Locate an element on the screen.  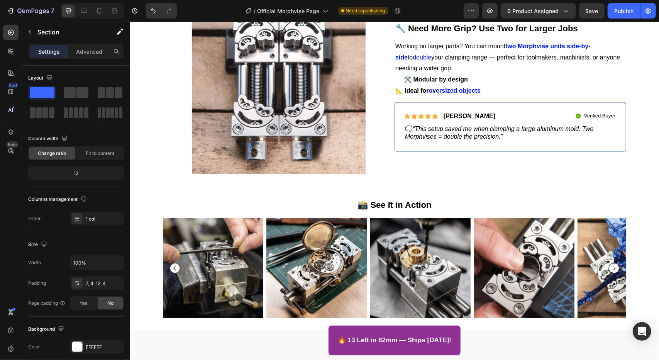
div: 450 is located at coordinates (13, 85).